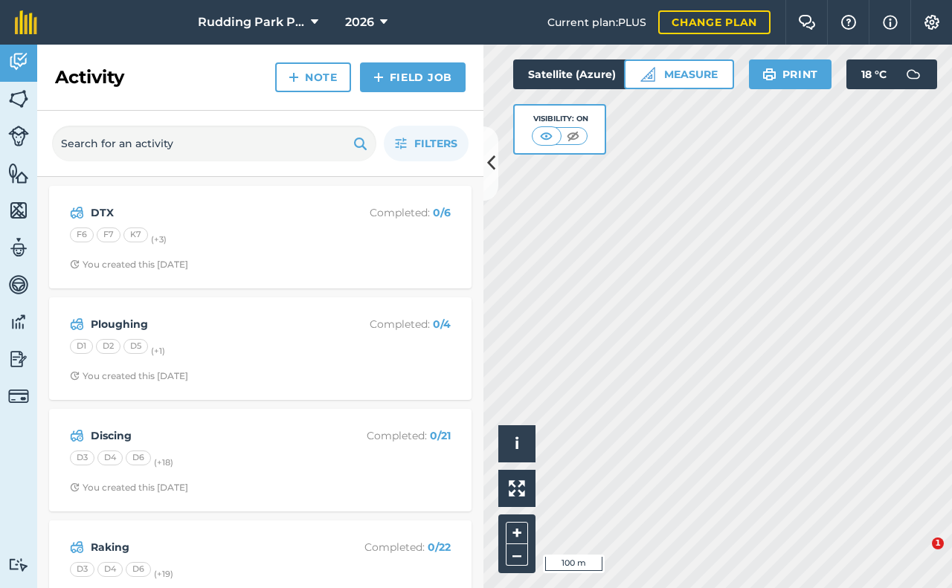 This screenshot has height=588, width=952. I want to click on img: fieldmargin Logo, so click(26, 22).